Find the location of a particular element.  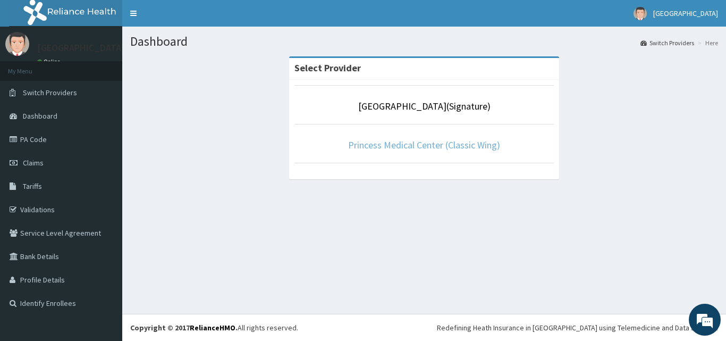

strong: Select Provider is located at coordinates (327, 67).